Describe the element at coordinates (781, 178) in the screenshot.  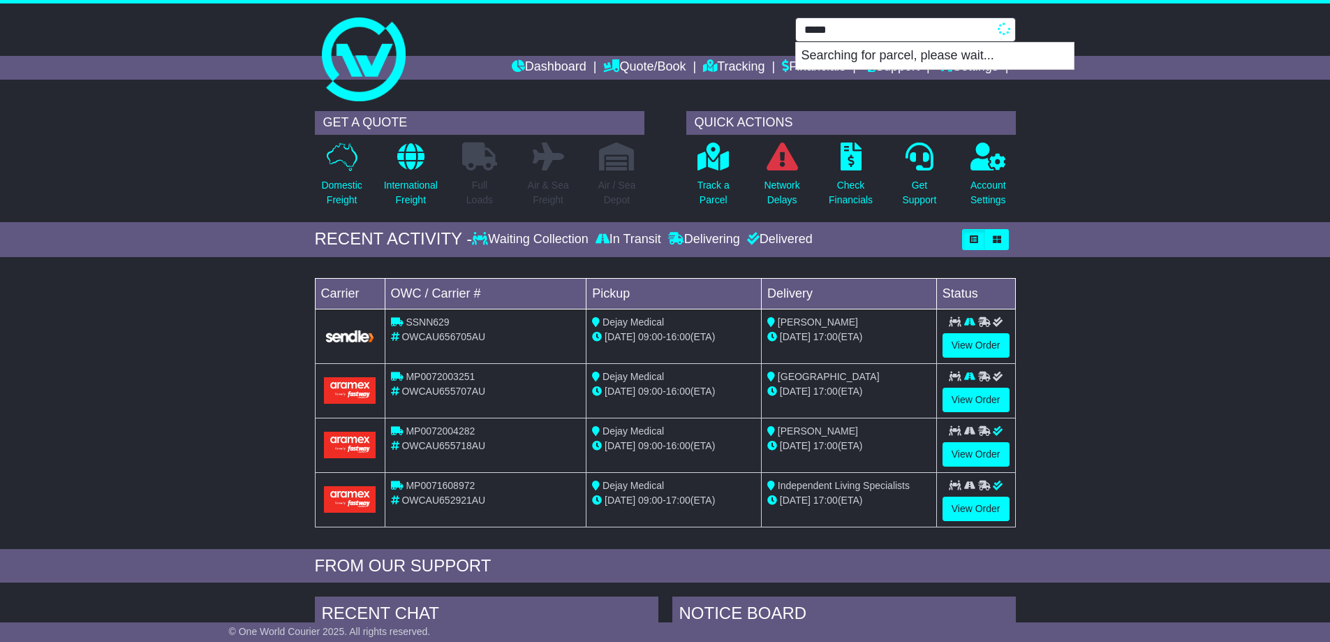
I see `a: NetworkDelays` at that location.